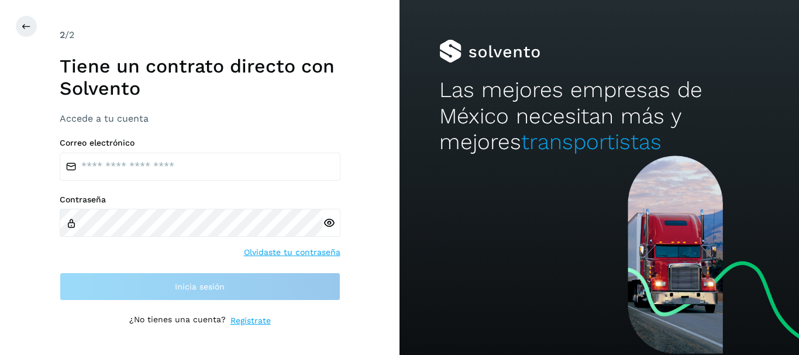 The height and width of the screenshot is (355, 799). What do you see at coordinates (177, 321) in the screenshot?
I see `p: ¿No tienes una cuenta?` at bounding box center [177, 321].